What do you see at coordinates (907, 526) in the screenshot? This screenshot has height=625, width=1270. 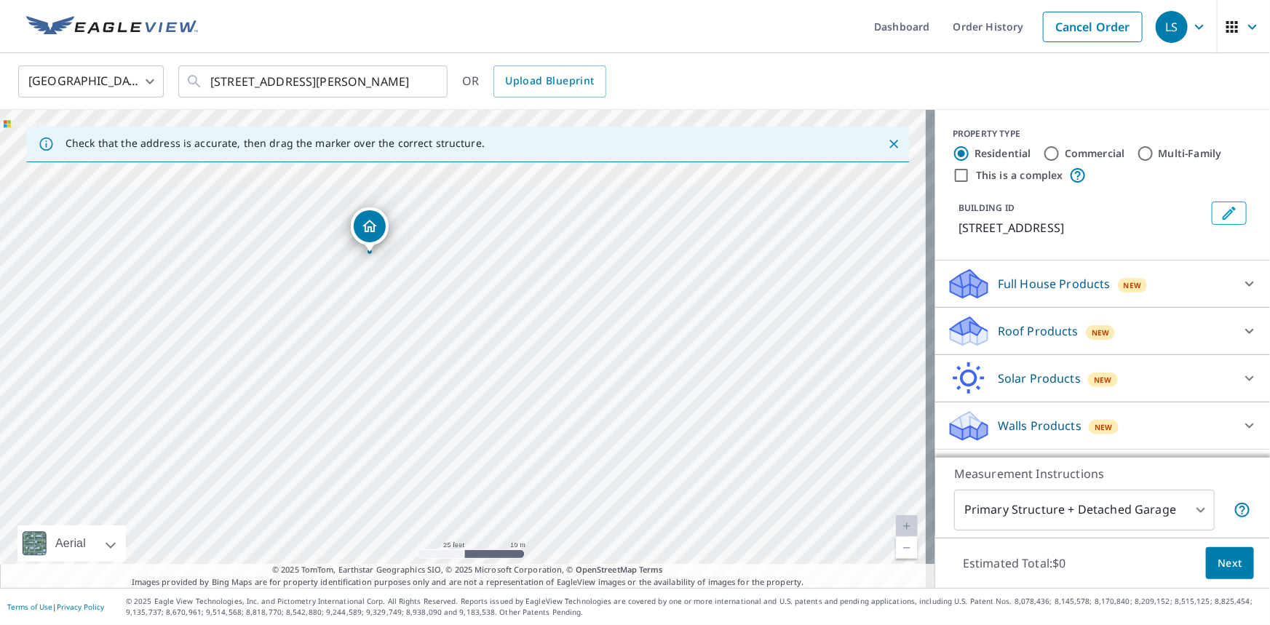 I see `a: Current Level 20, Zoom In Disabled` at bounding box center [907, 526].